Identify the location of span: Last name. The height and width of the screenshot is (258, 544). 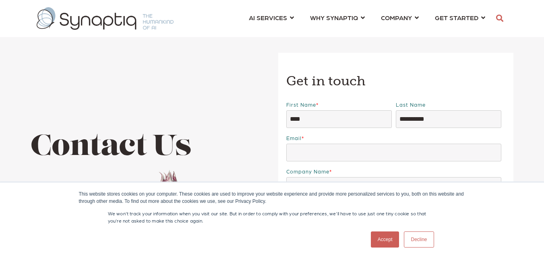
(411, 104).